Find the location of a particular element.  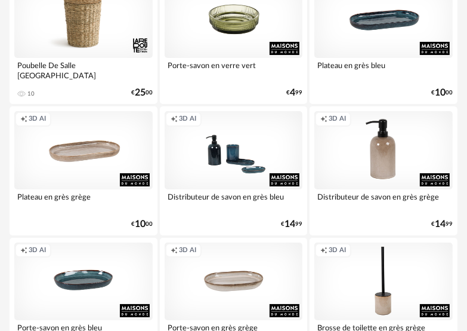

div: Distributeur de savon en grès grège is located at coordinates (384, 201).